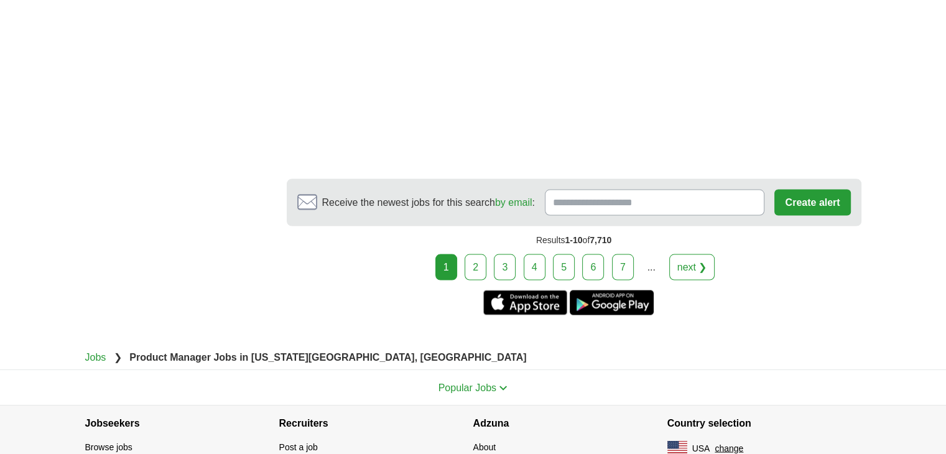  I want to click on a: About, so click(485, 447).